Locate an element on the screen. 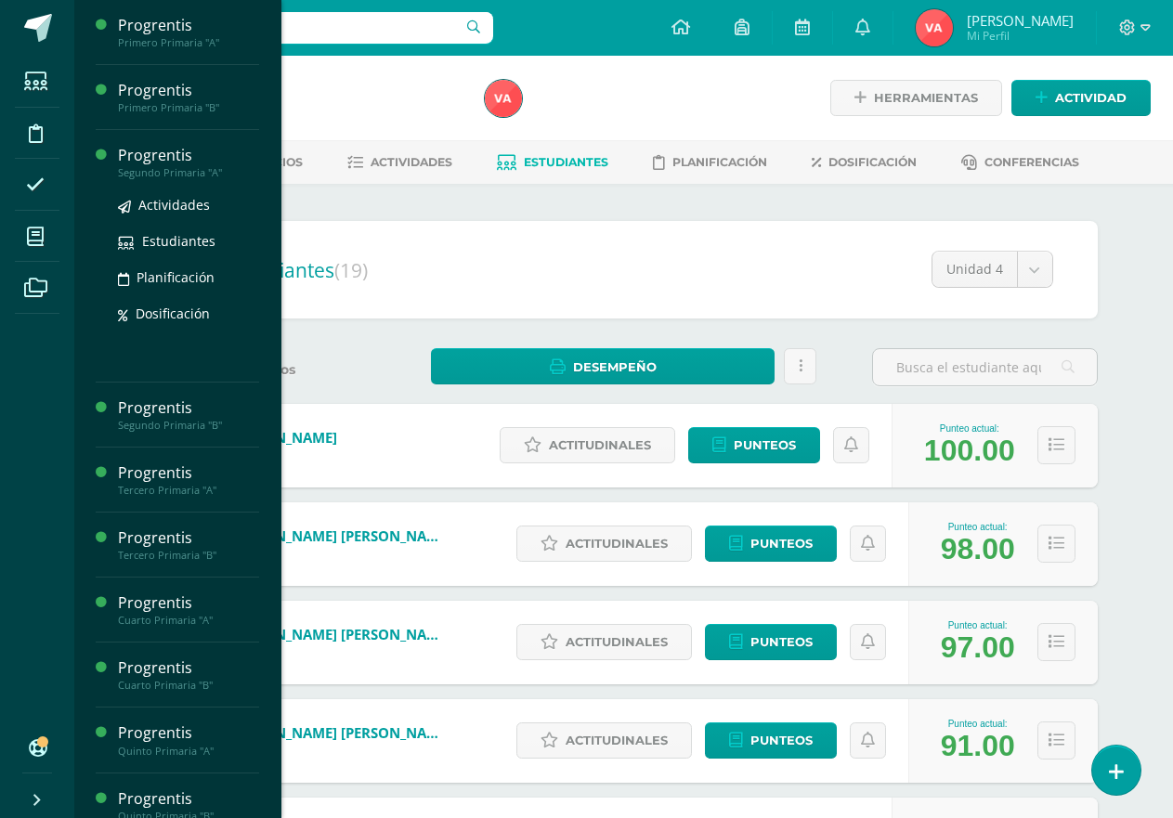  div: Primero Primaria "A" is located at coordinates (188, 43).